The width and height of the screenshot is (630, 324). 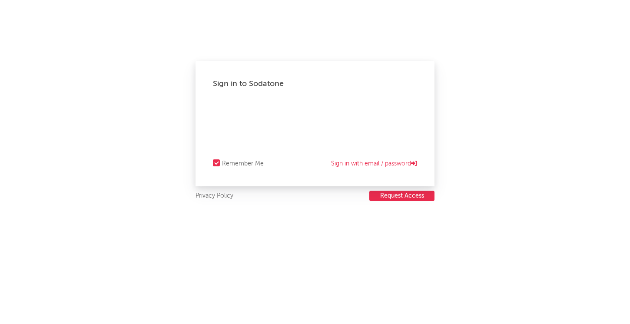 I want to click on a: Sign in with email / password, so click(x=374, y=164).